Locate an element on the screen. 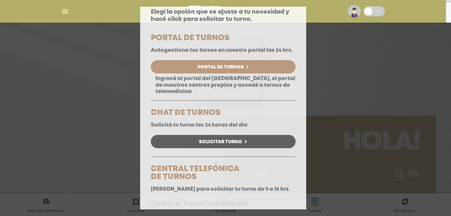  h5: CHAT DE TURNOS is located at coordinates (223, 113).